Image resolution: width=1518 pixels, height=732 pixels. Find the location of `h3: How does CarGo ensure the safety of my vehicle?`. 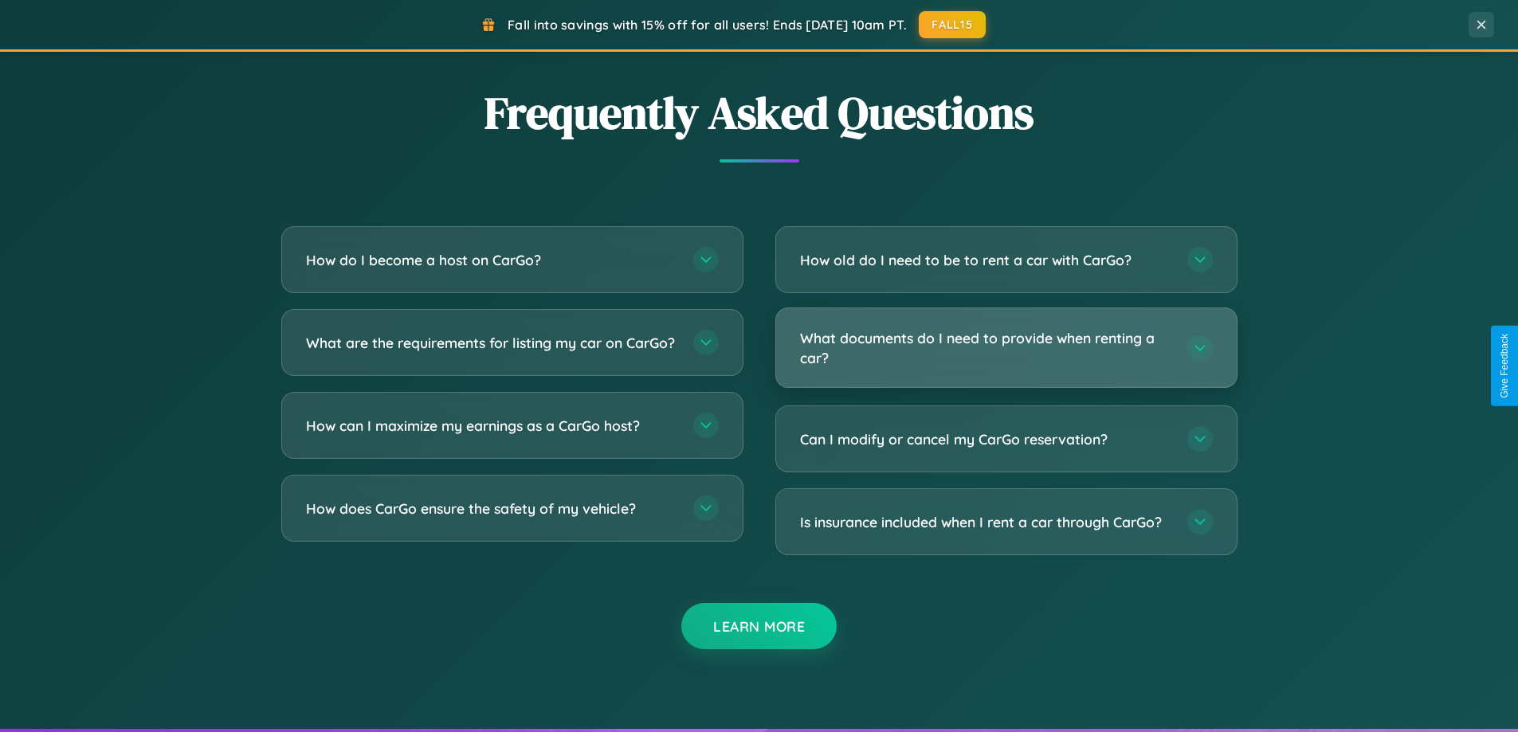

h3: How does CarGo ensure the safety of my vehicle? is located at coordinates (492, 508).